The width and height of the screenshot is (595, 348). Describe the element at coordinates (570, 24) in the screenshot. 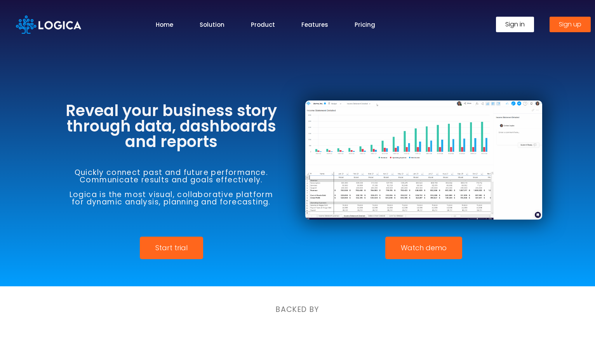

I see `span: Sign up` at that location.